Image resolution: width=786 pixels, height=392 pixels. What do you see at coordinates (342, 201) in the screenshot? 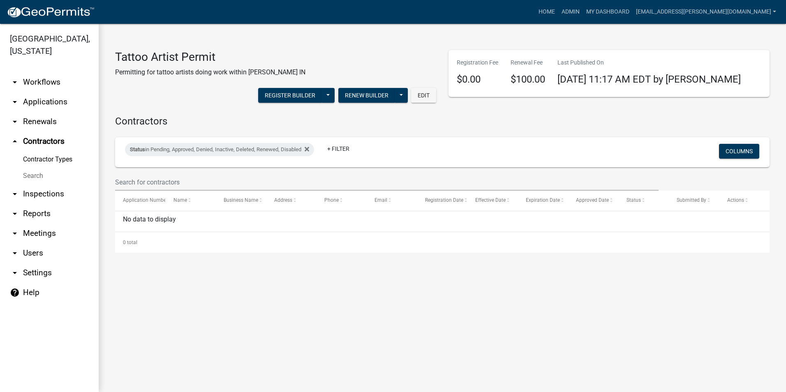
I see `datatable-header-cell: Phone` at bounding box center [342, 201].